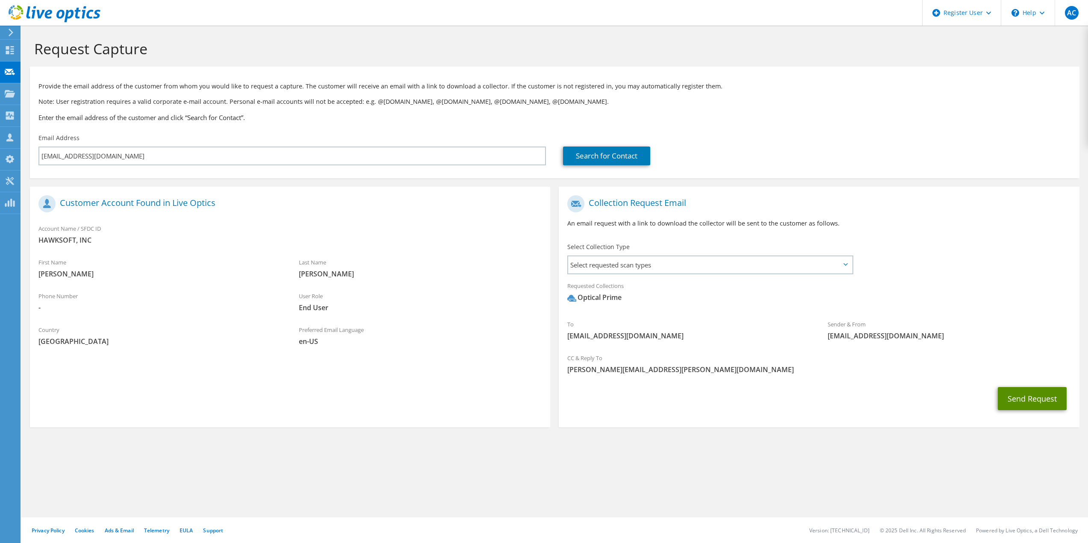 This screenshot has width=1088, height=543. I want to click on a: Privacy Policy, so click(48, 530).